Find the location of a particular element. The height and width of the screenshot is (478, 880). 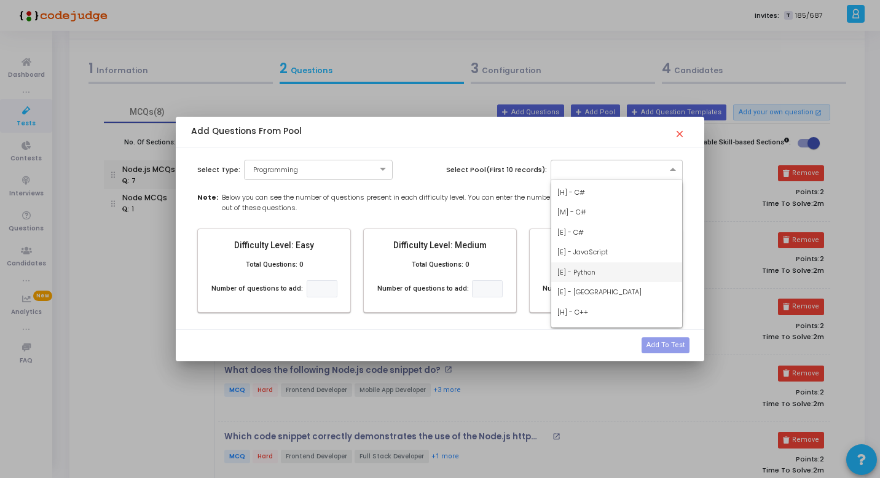

b: Note: is located at coordinates (208, 202).